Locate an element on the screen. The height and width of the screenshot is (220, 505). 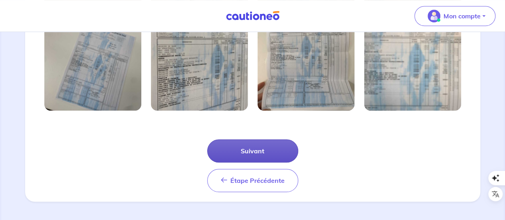
img: Cautioneo is located at coordinates (253, 16).